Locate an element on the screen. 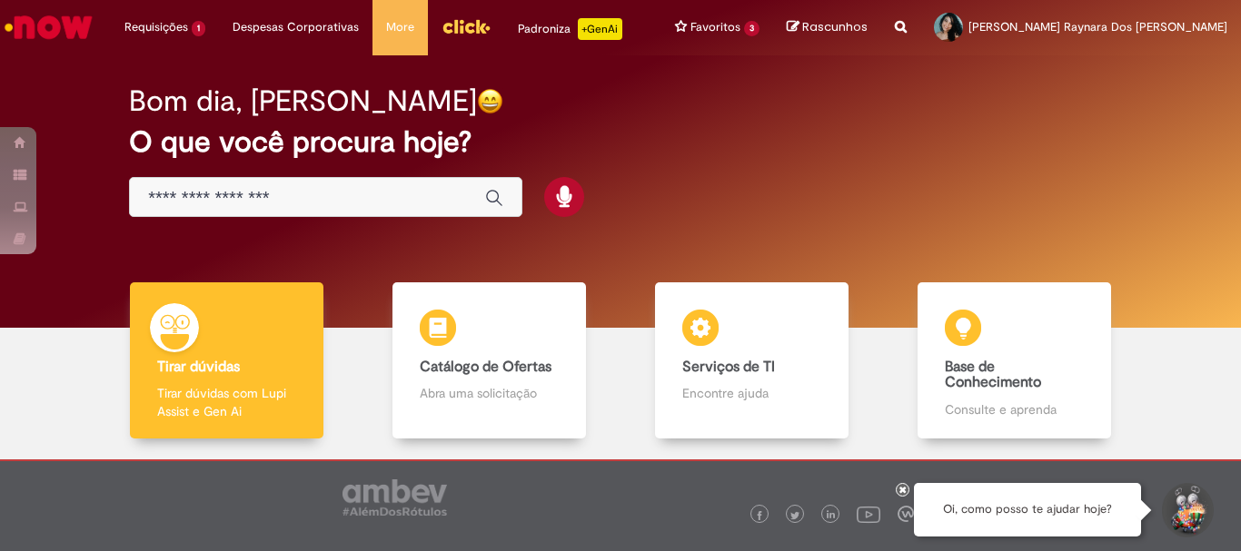  span: 1 is located at coordinates (198, 28).